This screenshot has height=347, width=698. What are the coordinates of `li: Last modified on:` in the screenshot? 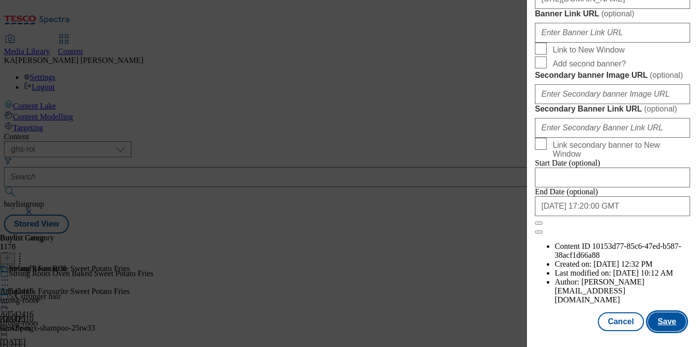 It's located at (623, 273).